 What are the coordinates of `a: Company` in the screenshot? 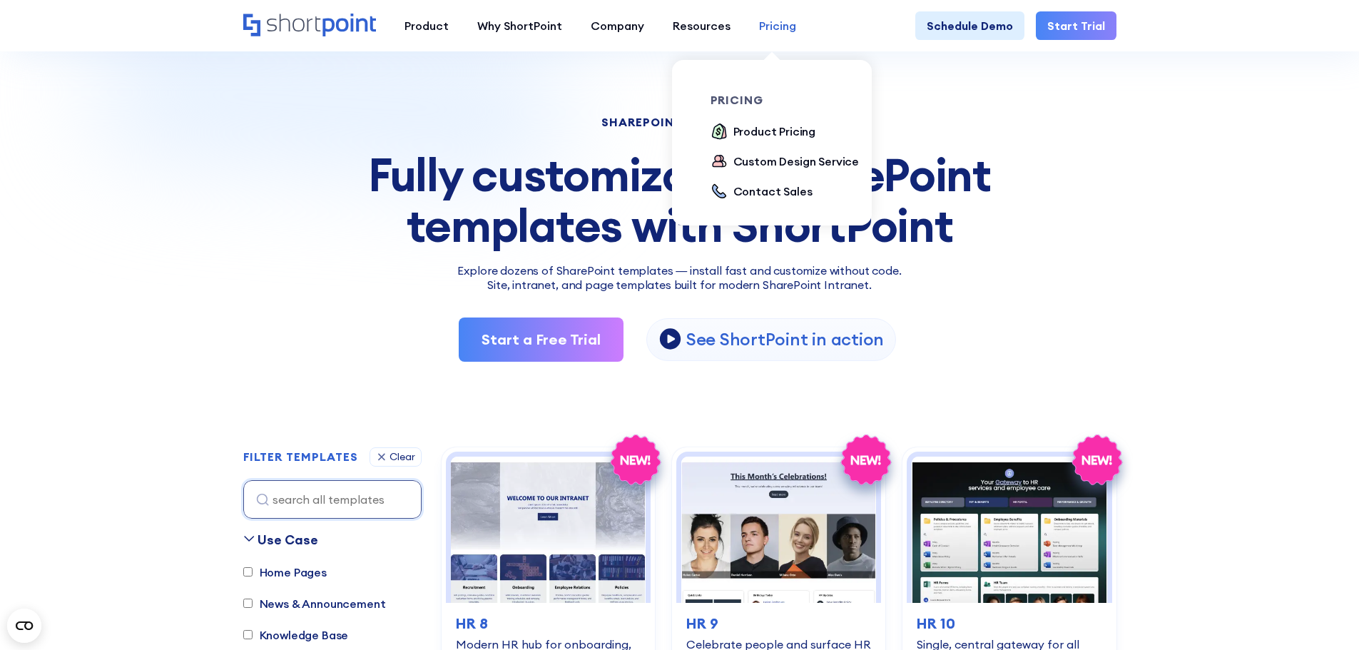 It's located at (617, 26).